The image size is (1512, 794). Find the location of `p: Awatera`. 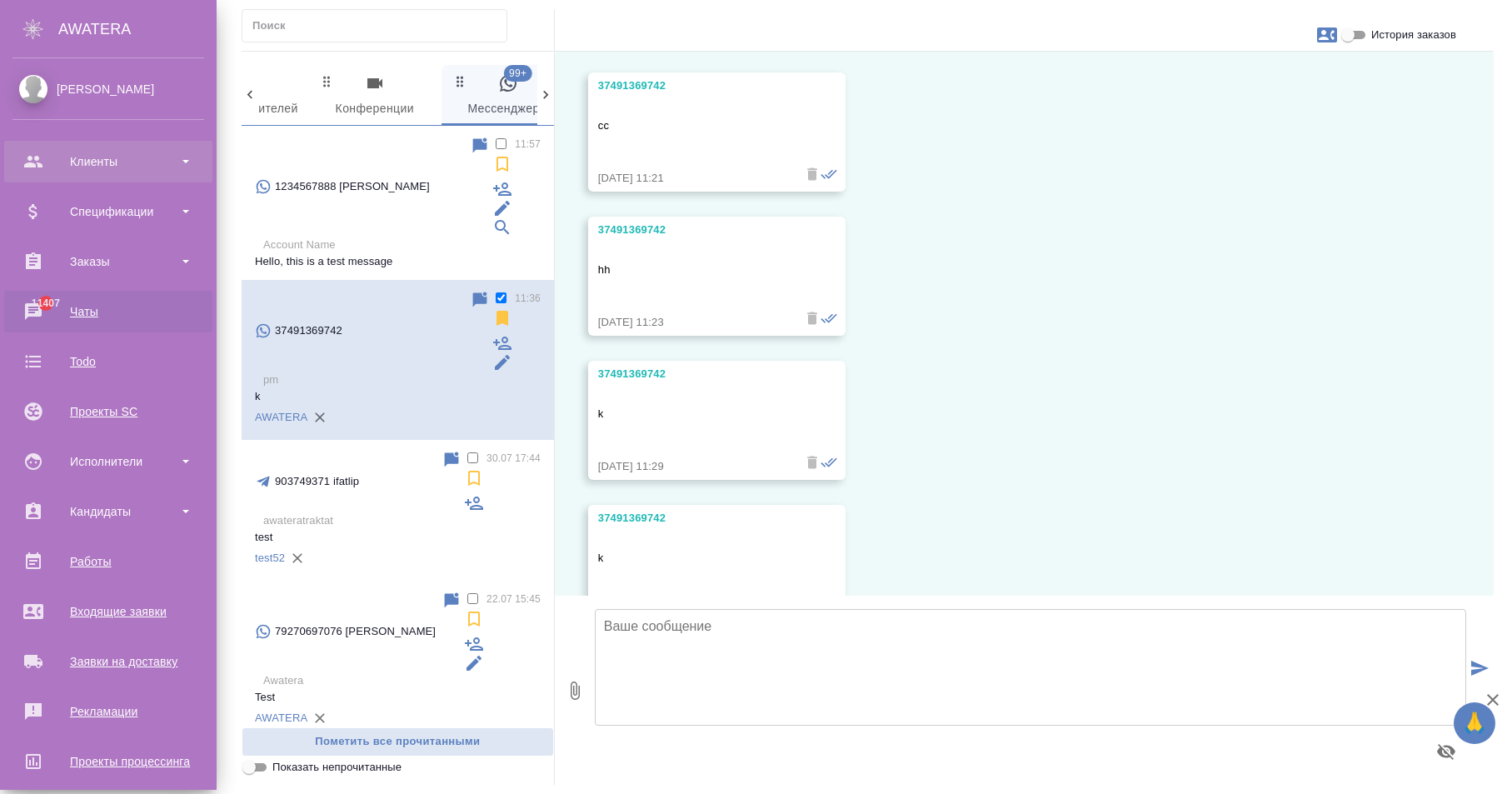

p: Awatera is located at coordinates (402, 681).